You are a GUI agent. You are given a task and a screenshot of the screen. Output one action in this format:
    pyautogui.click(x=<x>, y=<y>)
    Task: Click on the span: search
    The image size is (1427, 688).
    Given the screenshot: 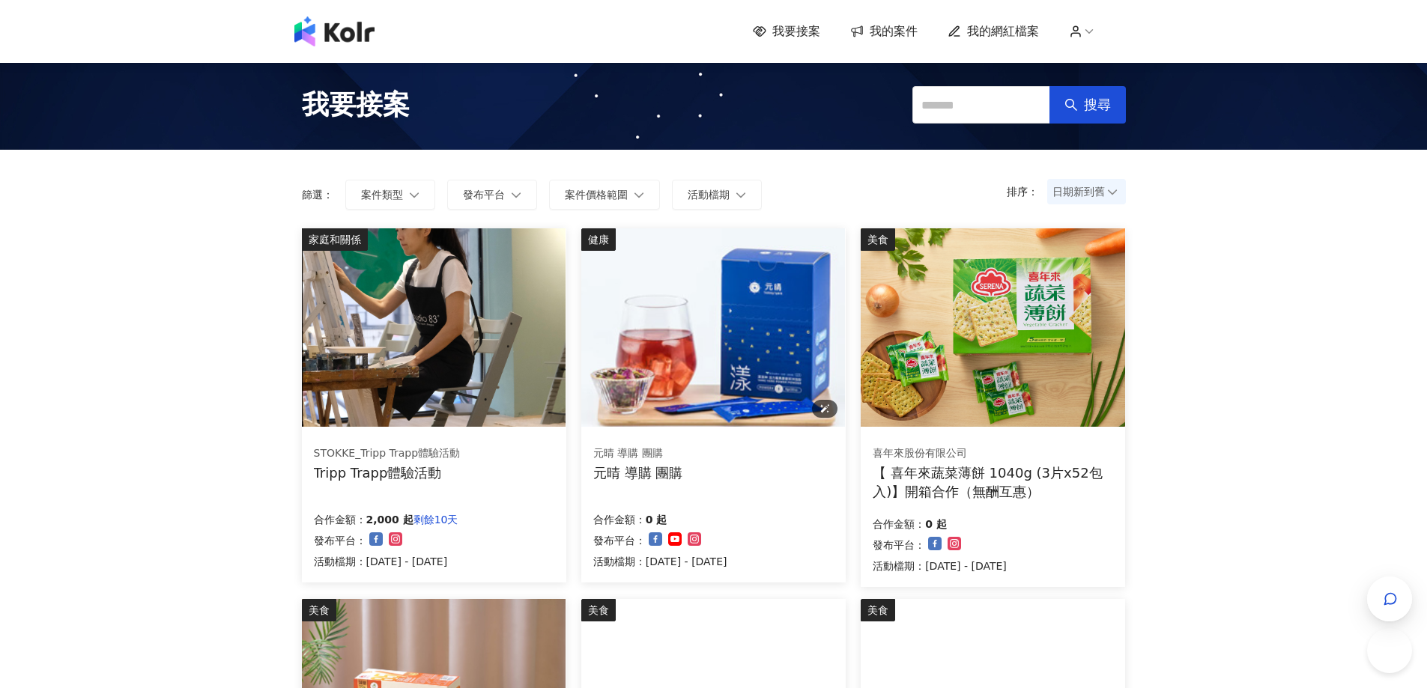 What is the action you would take?
    pyautogui.click(x=1071, y=105)
    